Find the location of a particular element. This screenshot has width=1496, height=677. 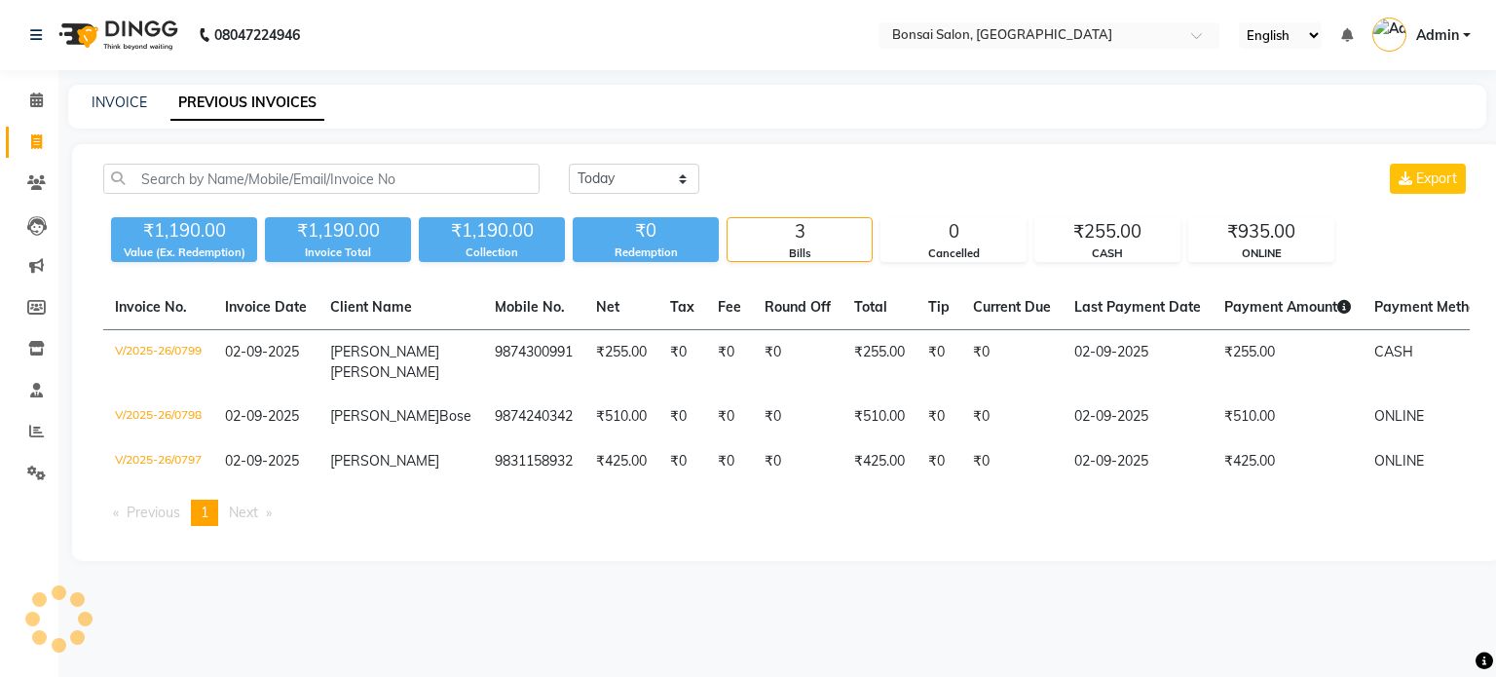

a: INVOICE is located at coordinates (119, 102).